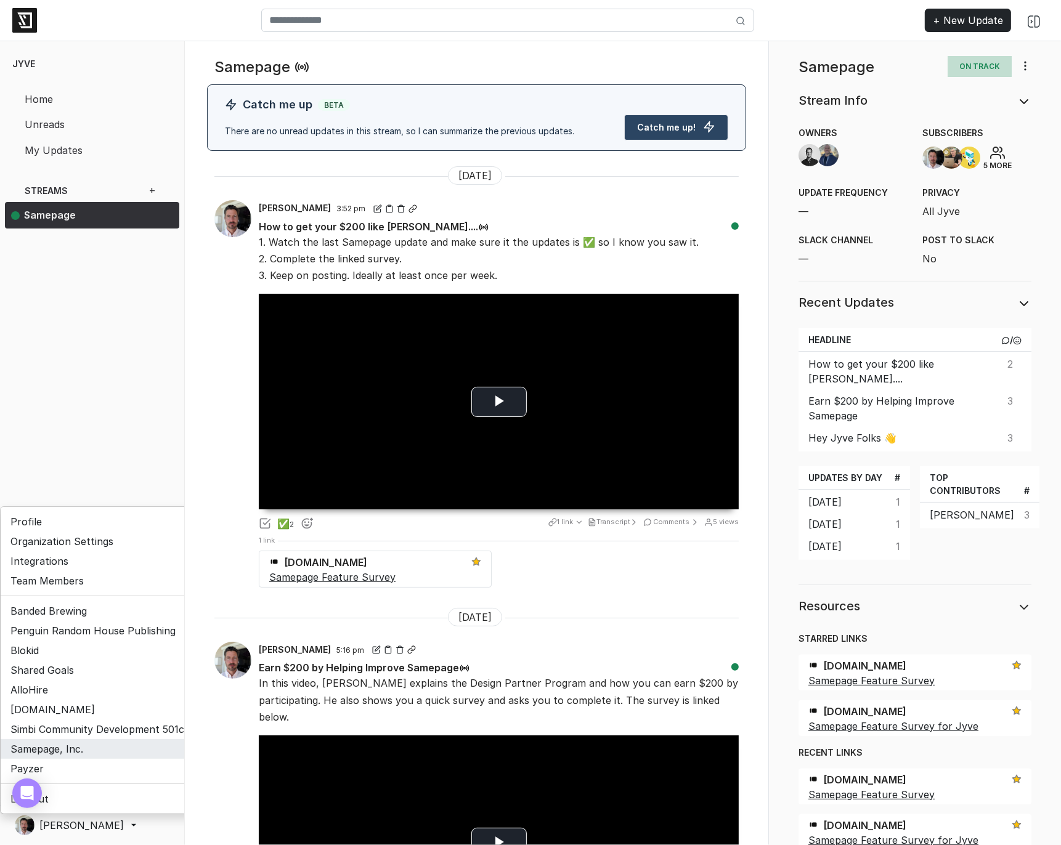 This screenshot has width=1061, height=845. Describe the element at coordinates (334, 105) in the screenshot. I see `span: Beta` at that location.